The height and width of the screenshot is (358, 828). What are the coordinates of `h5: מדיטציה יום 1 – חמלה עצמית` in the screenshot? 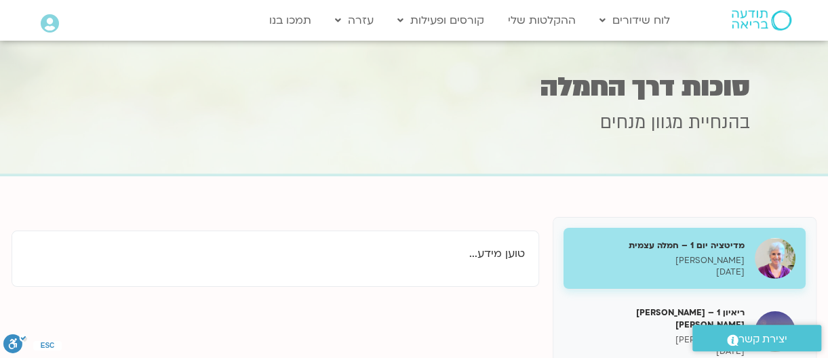 It's located at (659, 245).